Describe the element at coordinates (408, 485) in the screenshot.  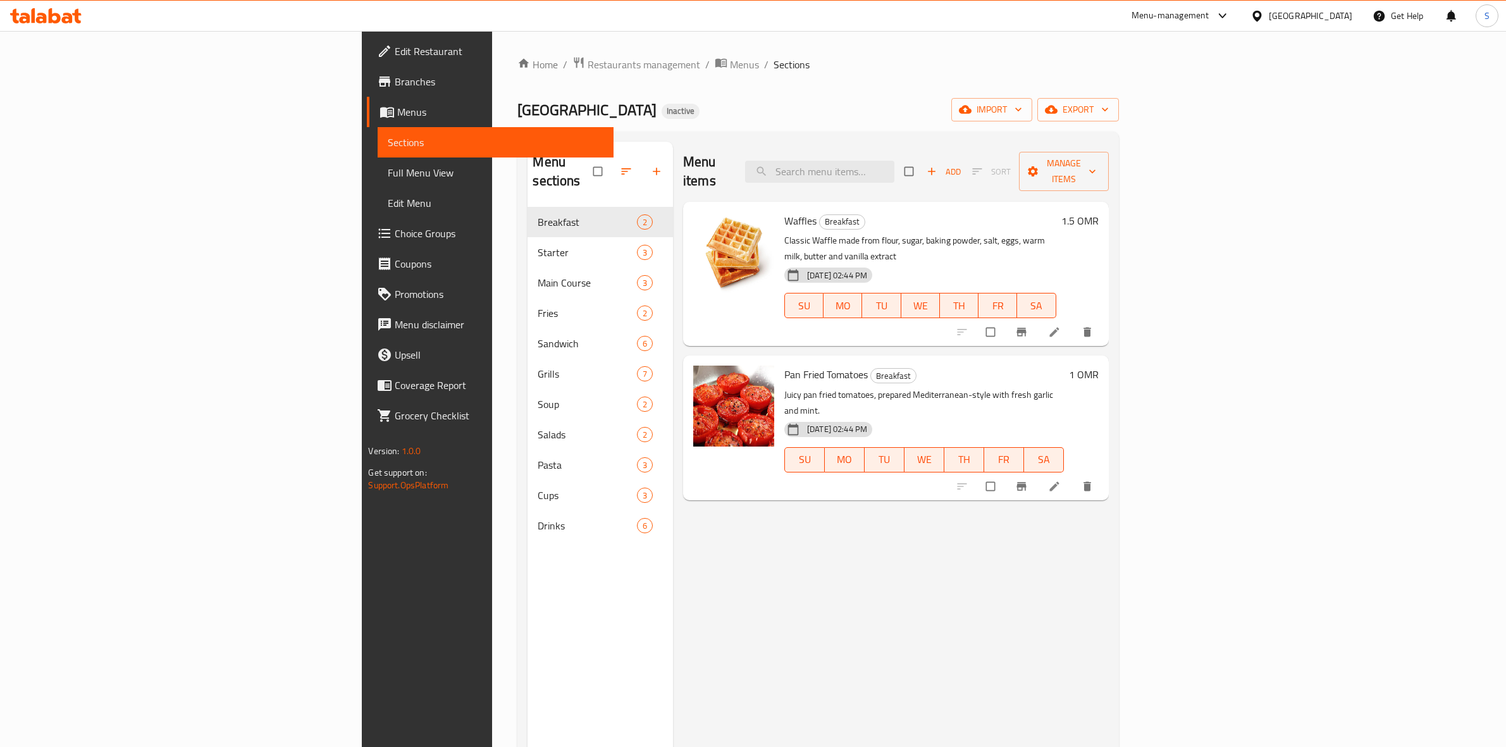
I see `a: Support.OpsPlatform` at that location.